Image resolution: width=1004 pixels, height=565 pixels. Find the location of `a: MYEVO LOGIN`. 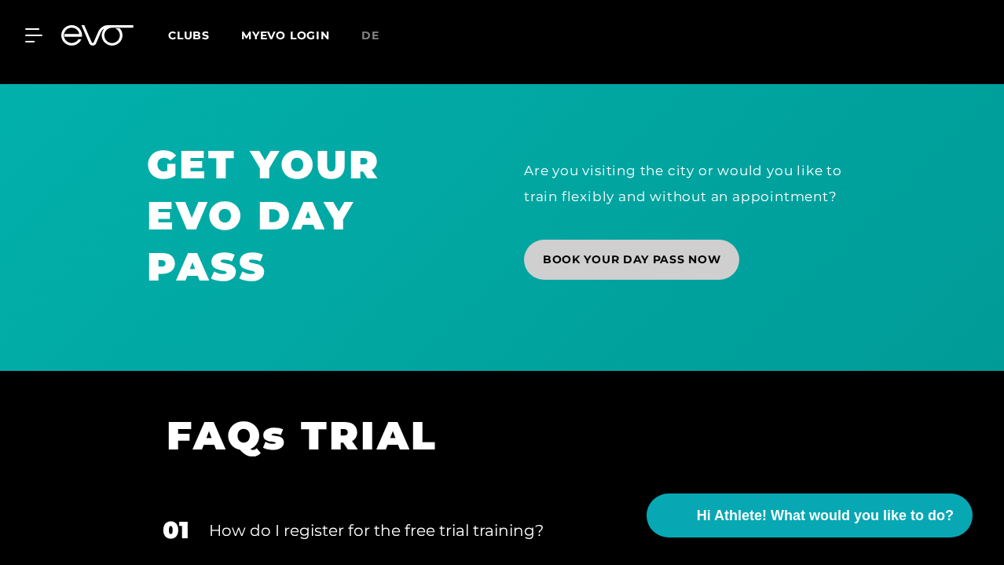

a: MYEVO LOGIN is located at coordinates (285, 35).